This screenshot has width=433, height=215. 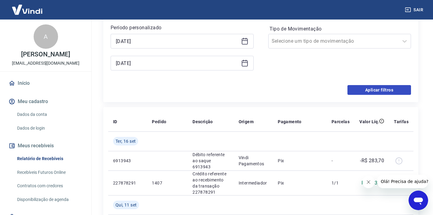 What do you see at coordinates (182, 28) in the screenshot?
I see `p: Período personalizado` at bounding box center [182, 28].